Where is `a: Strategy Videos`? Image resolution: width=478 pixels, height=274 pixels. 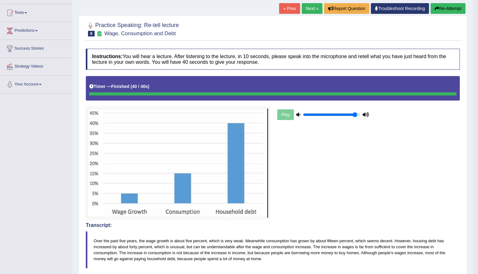 a: Strategy Videos is located at coordinates (36, 66).